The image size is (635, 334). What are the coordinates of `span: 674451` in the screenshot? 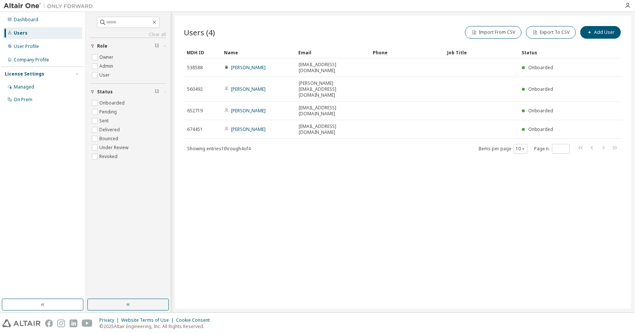 It's located at (195, 129).